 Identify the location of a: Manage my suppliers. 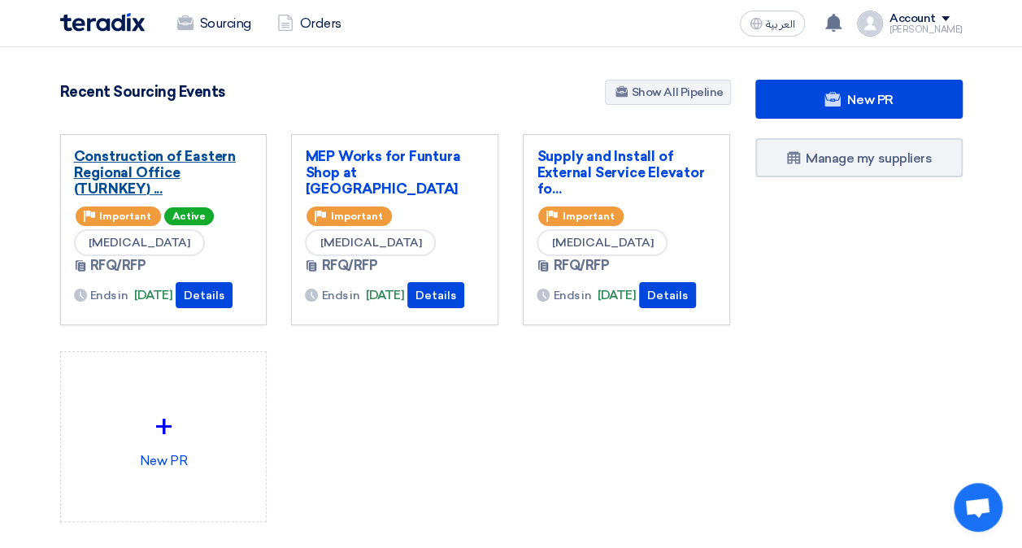
(859, 158).